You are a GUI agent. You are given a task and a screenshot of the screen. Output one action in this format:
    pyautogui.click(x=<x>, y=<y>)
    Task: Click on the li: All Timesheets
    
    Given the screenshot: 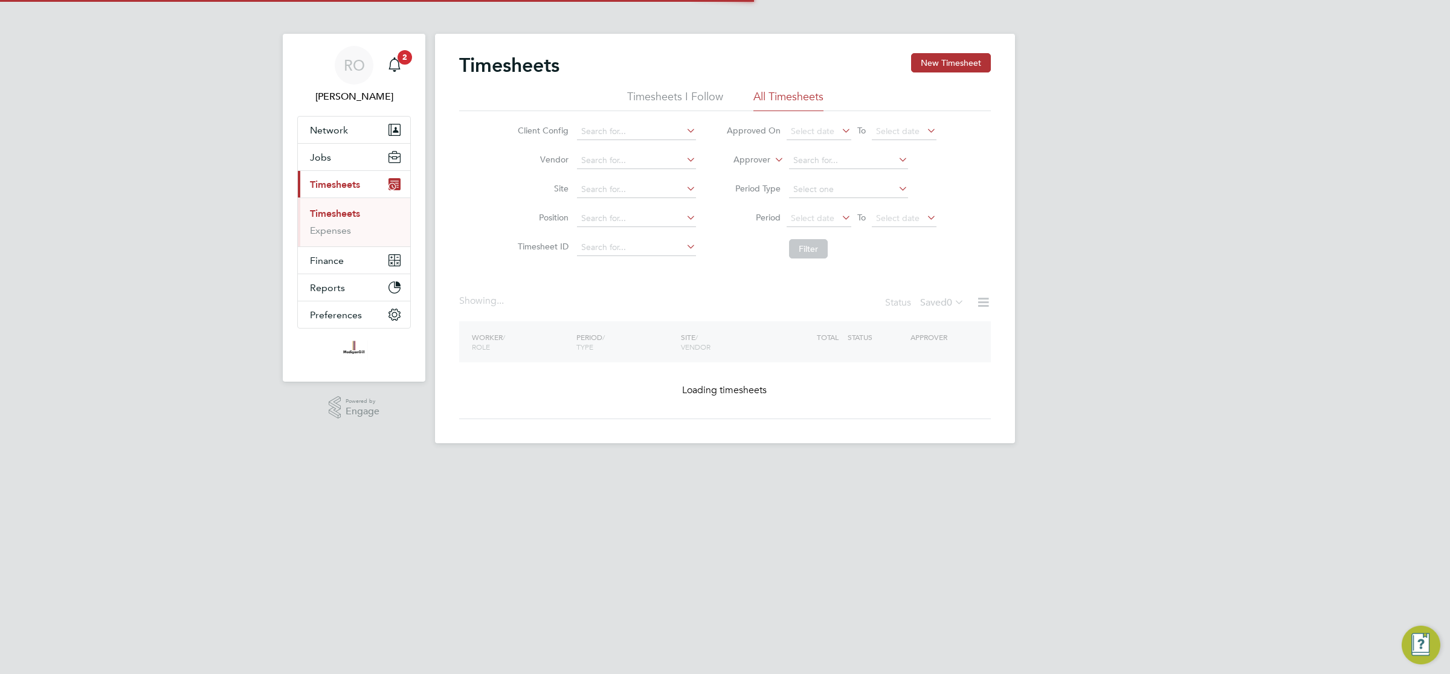 What is the action you would take?
    pyautogui.click(x=789, y=100)
    